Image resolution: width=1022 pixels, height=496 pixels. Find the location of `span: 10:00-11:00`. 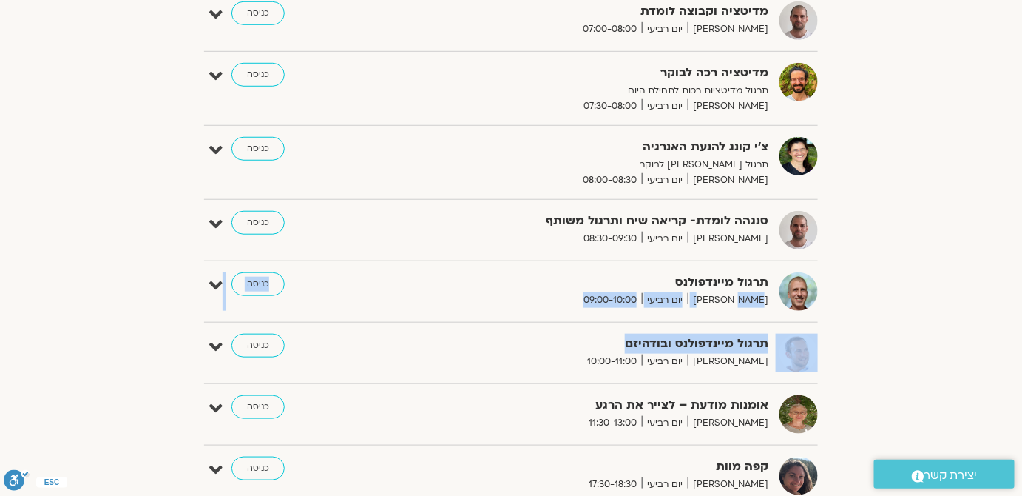

span: 10:00-11:00 is located at coordinates (612, 361).